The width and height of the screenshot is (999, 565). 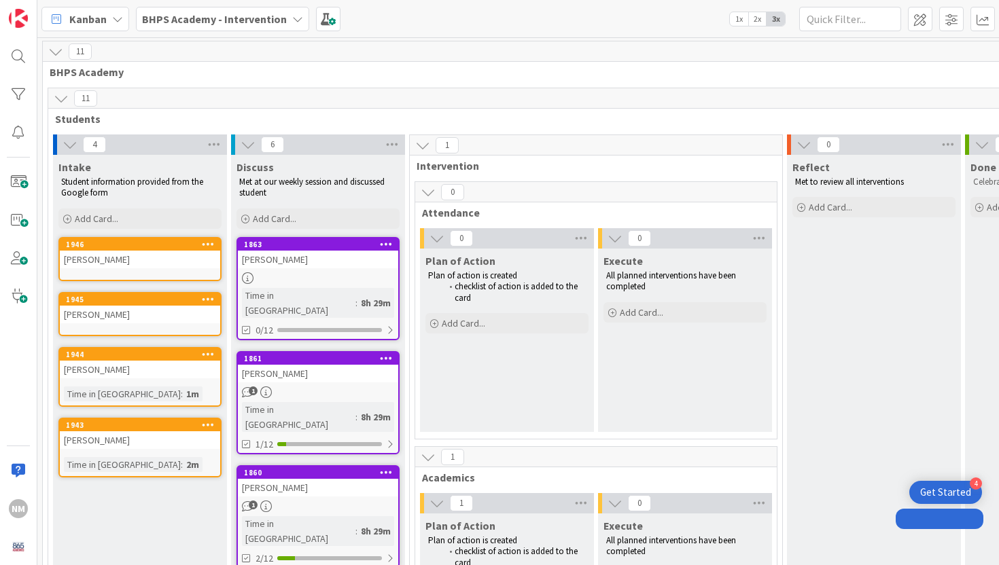 What do you see at coordinates (517, 292) in the screenshot?
I see `span: checklist of action is added to the card` at bounding box center [517, 292].